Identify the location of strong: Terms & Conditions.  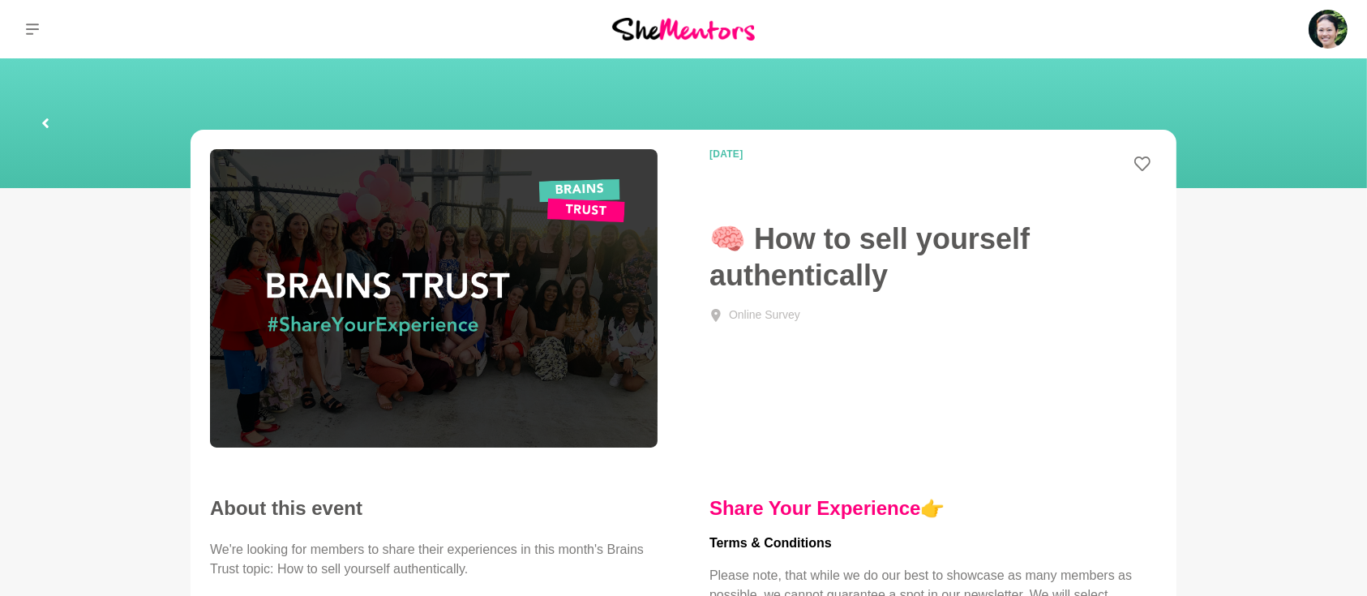
(770, 542).